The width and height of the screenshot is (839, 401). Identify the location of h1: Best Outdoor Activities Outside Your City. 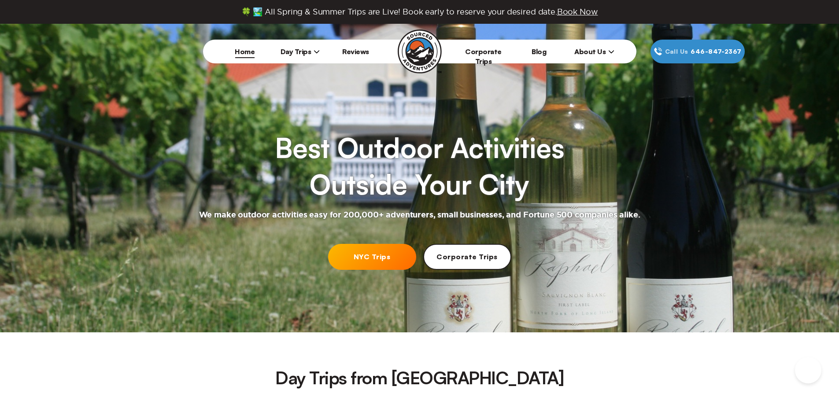
(419, 166).